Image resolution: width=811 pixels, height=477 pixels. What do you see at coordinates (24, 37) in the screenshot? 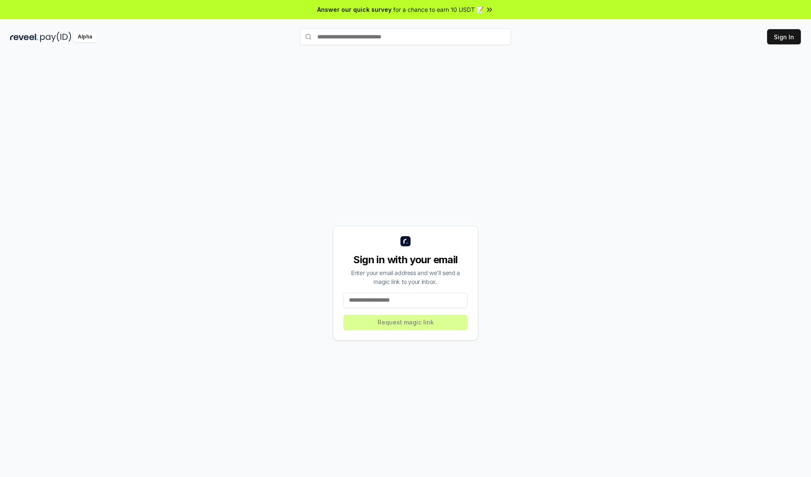
I see `img: reveel_dark` at bounding box center [24, 37].